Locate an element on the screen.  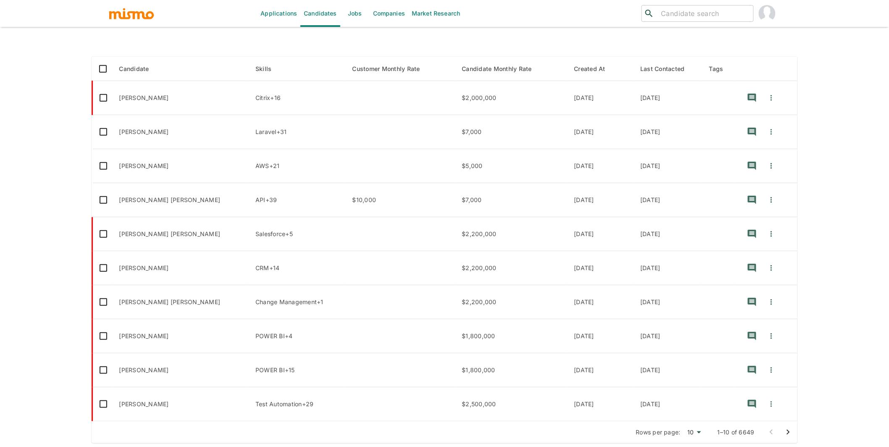
td: $10,000 is located at coordinates (400, 200).